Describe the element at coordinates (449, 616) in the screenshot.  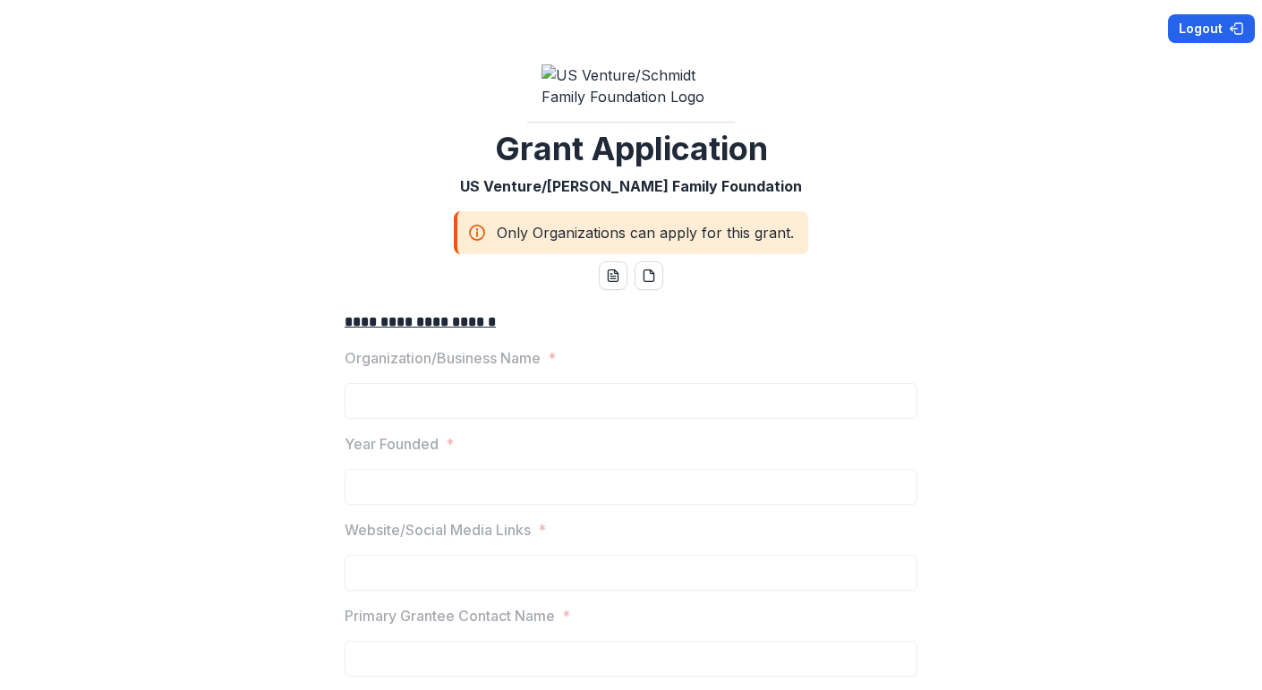
I see `p: Primary Grantee Contact Name` at that location.